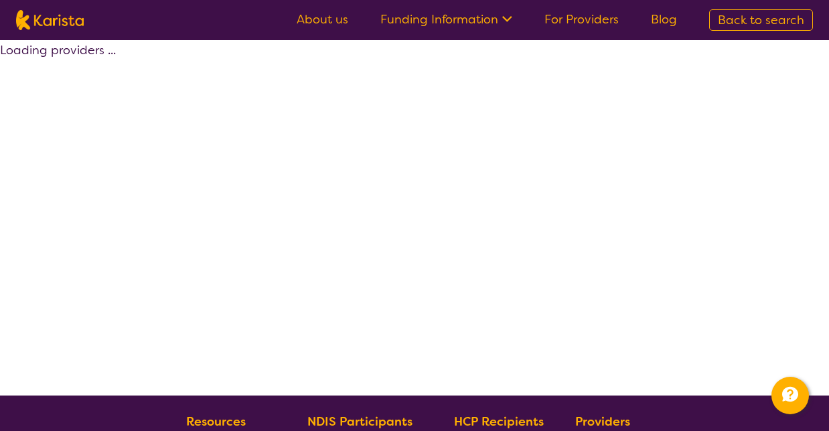  I want to click on b: Providers, so click(603, 422).